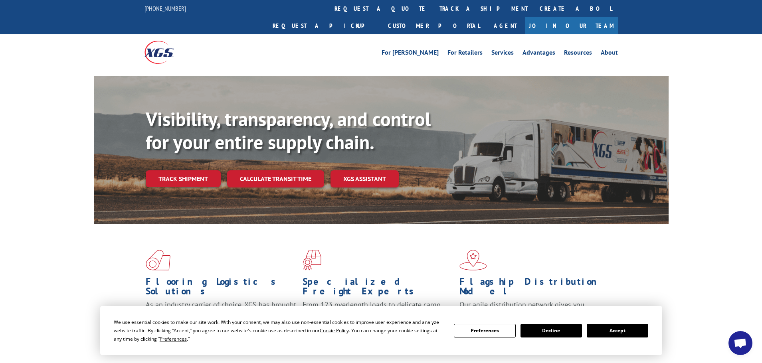 Image resolution: width=762 pixels, height=363 pixels. I want to click on span: Cookie Policy, so click(334, 330).